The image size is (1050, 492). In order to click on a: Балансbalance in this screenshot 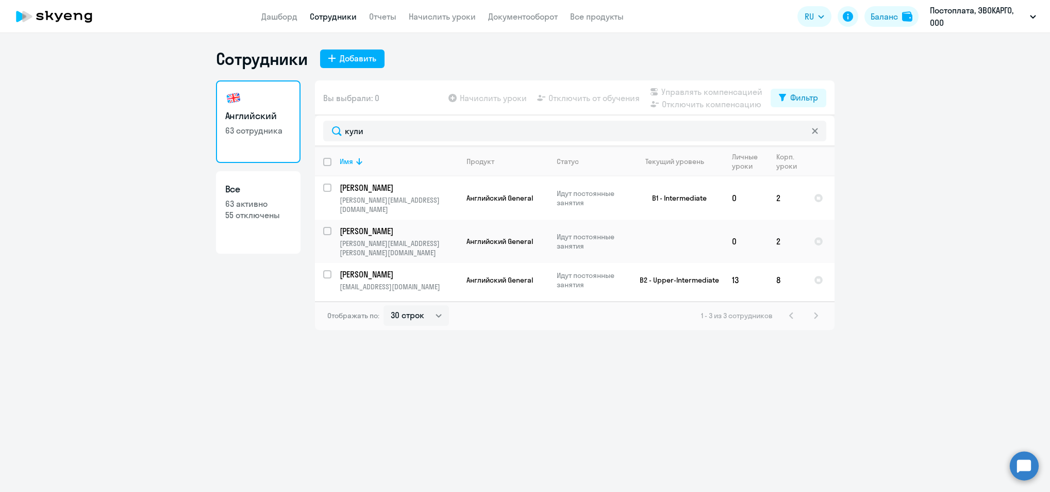, I will do `click(891, 16)`.